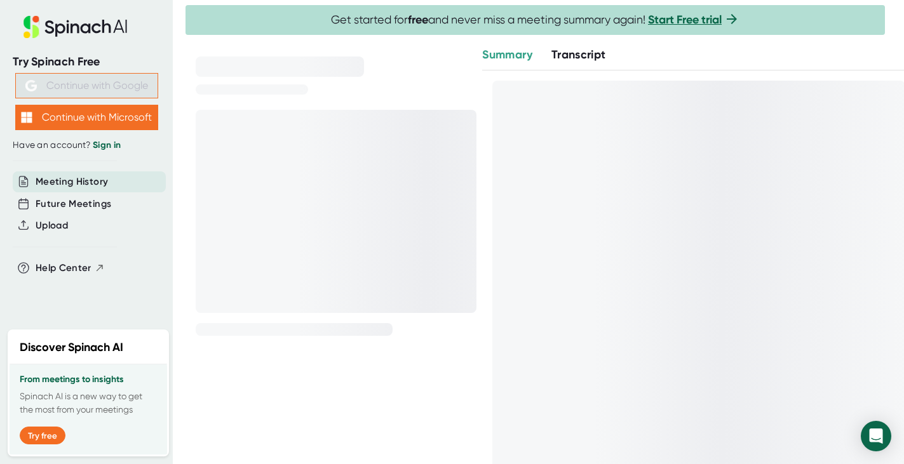 The image size is (904, 464). What do you see at coordinates (685, 20) in the screenshot?
I see `a: Start Free trial` at bounding box center [685, 20].